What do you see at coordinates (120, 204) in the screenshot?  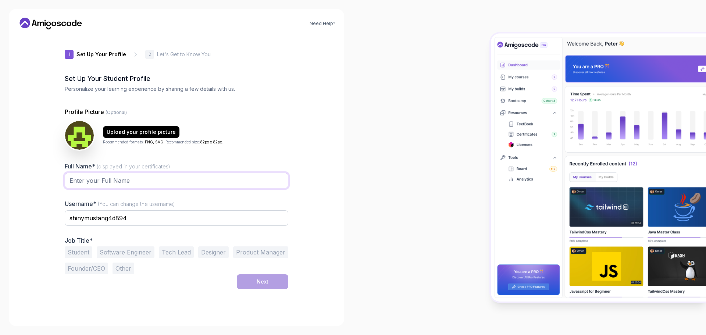 I see `label: Username*` at bounding box center [120, 204].